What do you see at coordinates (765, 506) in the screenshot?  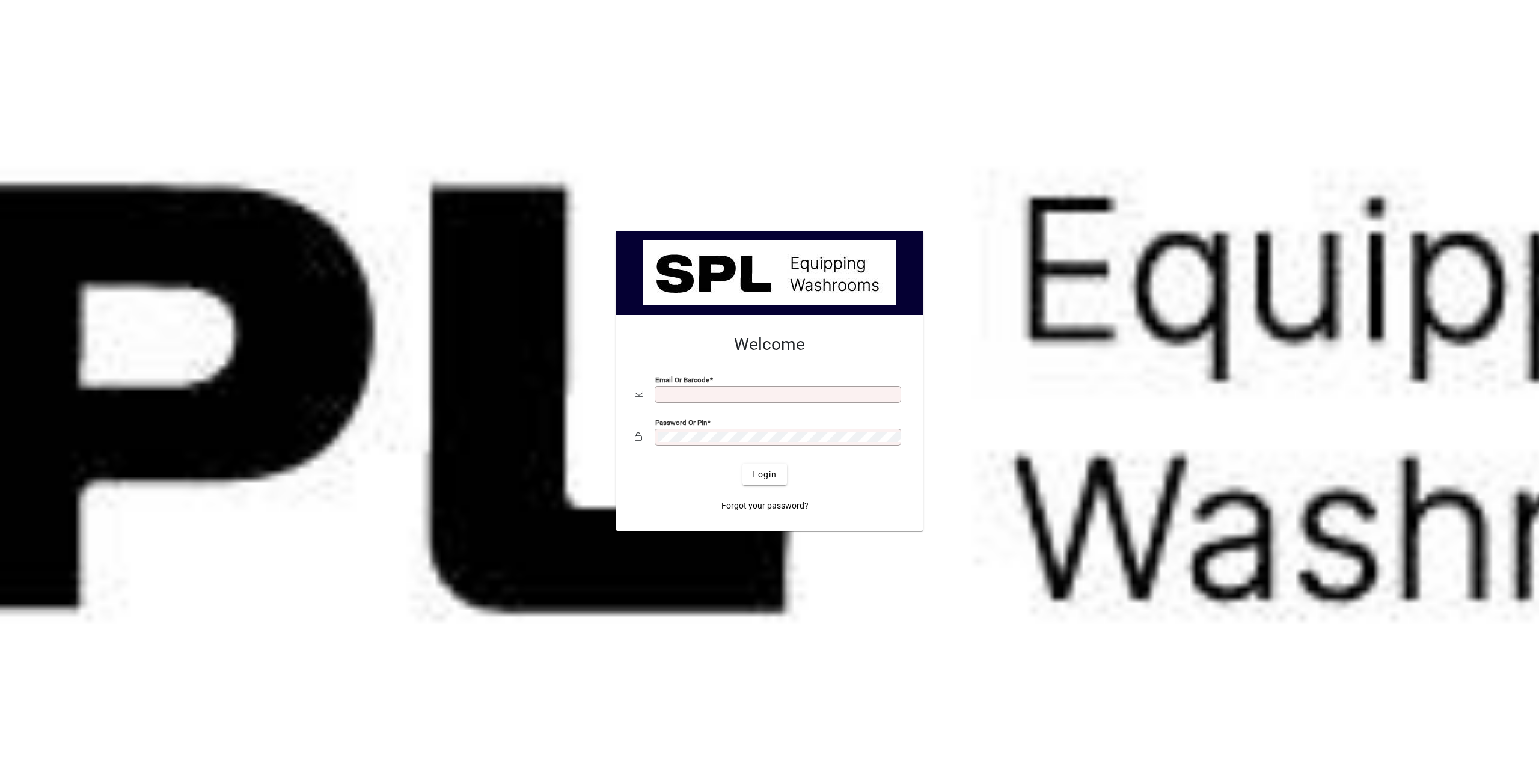 I see `a: Forgot your password?` at bounding box center [765, 506].